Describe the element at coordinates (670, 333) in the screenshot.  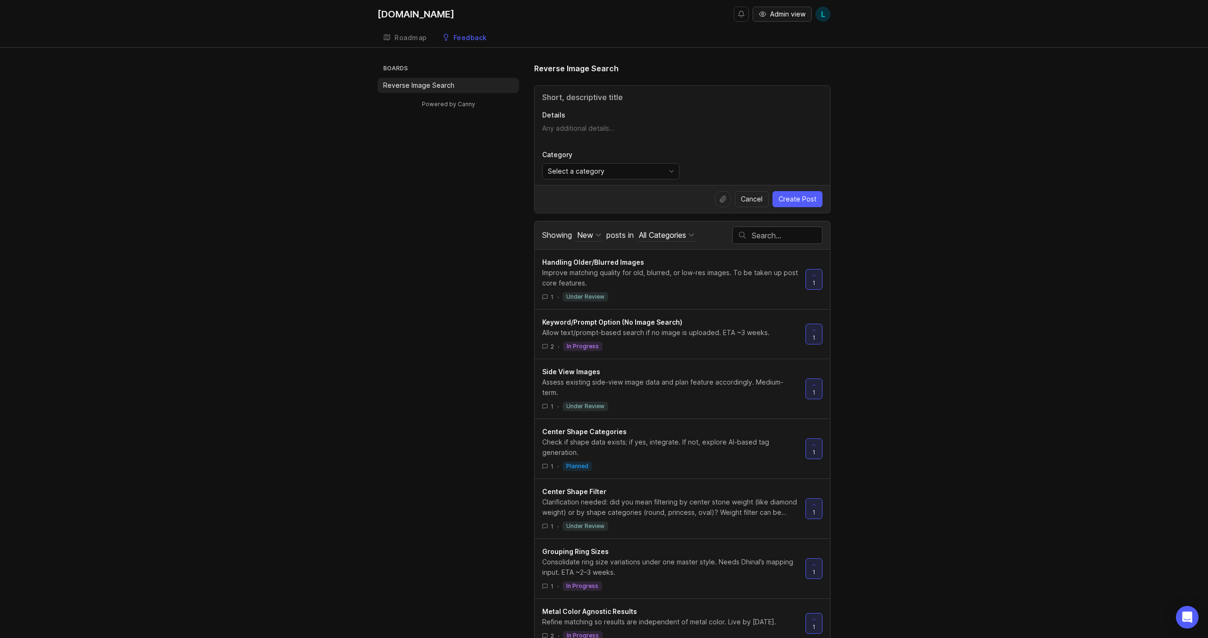
I see `div: Allow text/prompt-based search if no image is uploaded. ETA ~3 weeks.` at that location.